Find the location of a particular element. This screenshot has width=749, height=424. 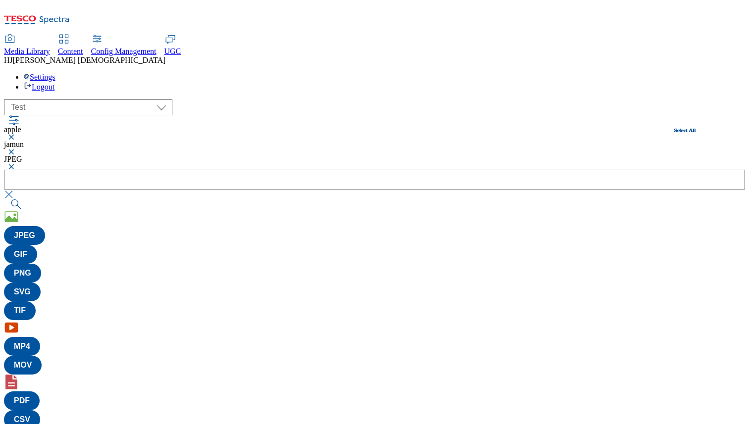

a: Media Library is located at coordinates (27, 46).